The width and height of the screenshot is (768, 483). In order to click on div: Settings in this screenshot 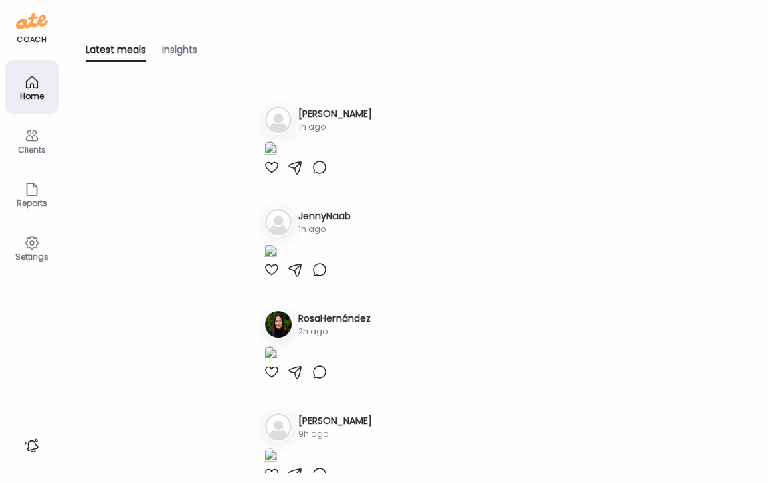, I will do `click(32, 256)`.